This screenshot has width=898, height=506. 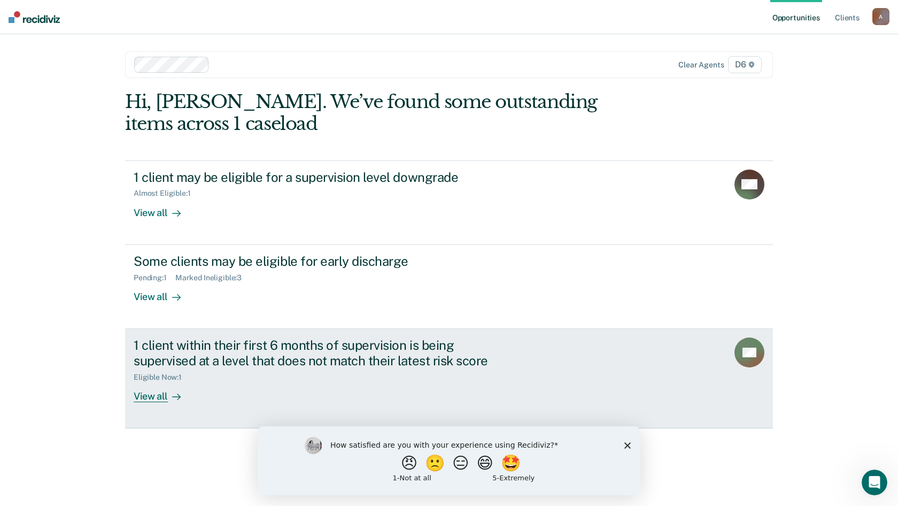 I want to click on button: A, so click(x=881, y=17).